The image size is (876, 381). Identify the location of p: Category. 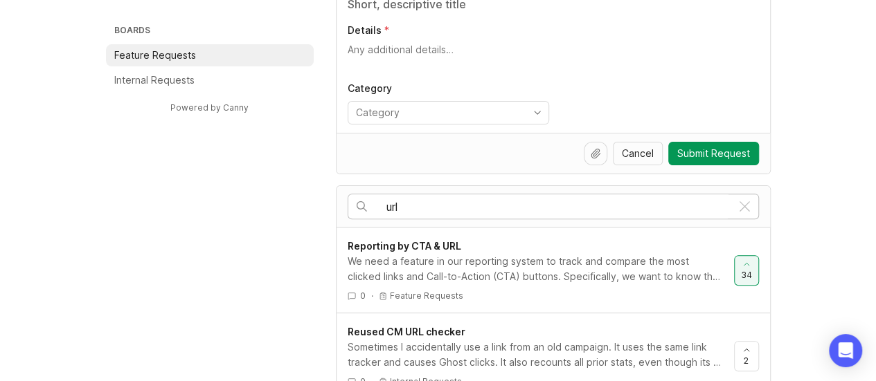
(448, 89).